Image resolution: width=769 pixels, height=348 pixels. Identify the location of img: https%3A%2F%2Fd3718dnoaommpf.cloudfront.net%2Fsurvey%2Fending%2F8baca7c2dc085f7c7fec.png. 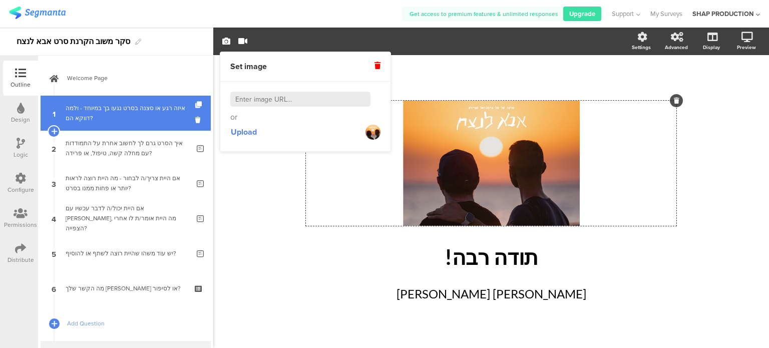
(373, 132).